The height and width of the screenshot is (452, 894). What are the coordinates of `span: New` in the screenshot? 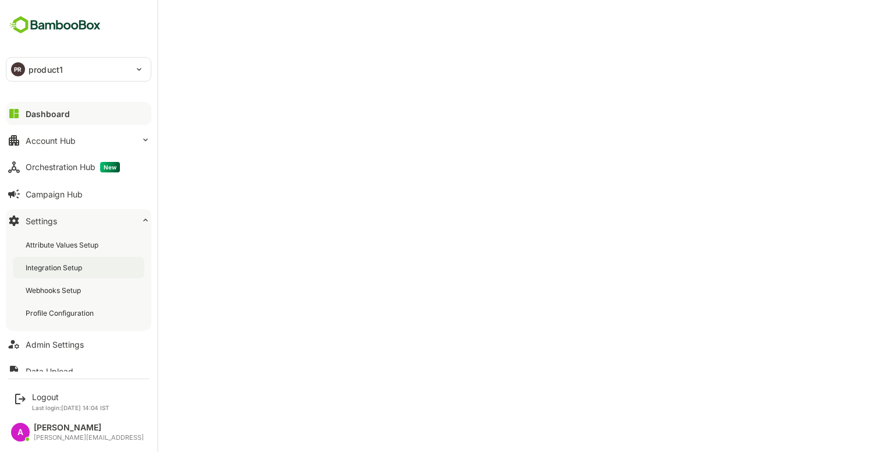 It's located at (110, 167).